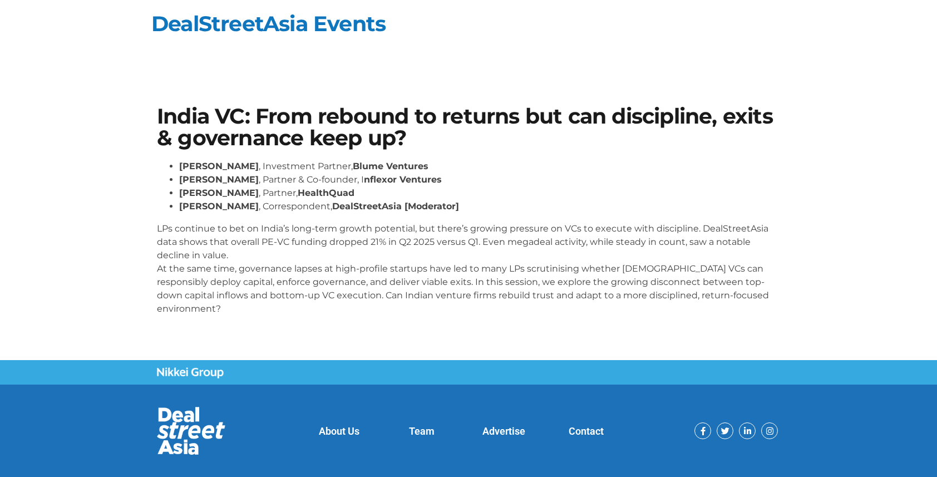  What do you see at coordinates (468, 269) in the screenshot?
I see `p: LPs continue to bet on India’s long-term growth potential, but there’s growing pressure on VCs to...` at bounding box center [468, 269].